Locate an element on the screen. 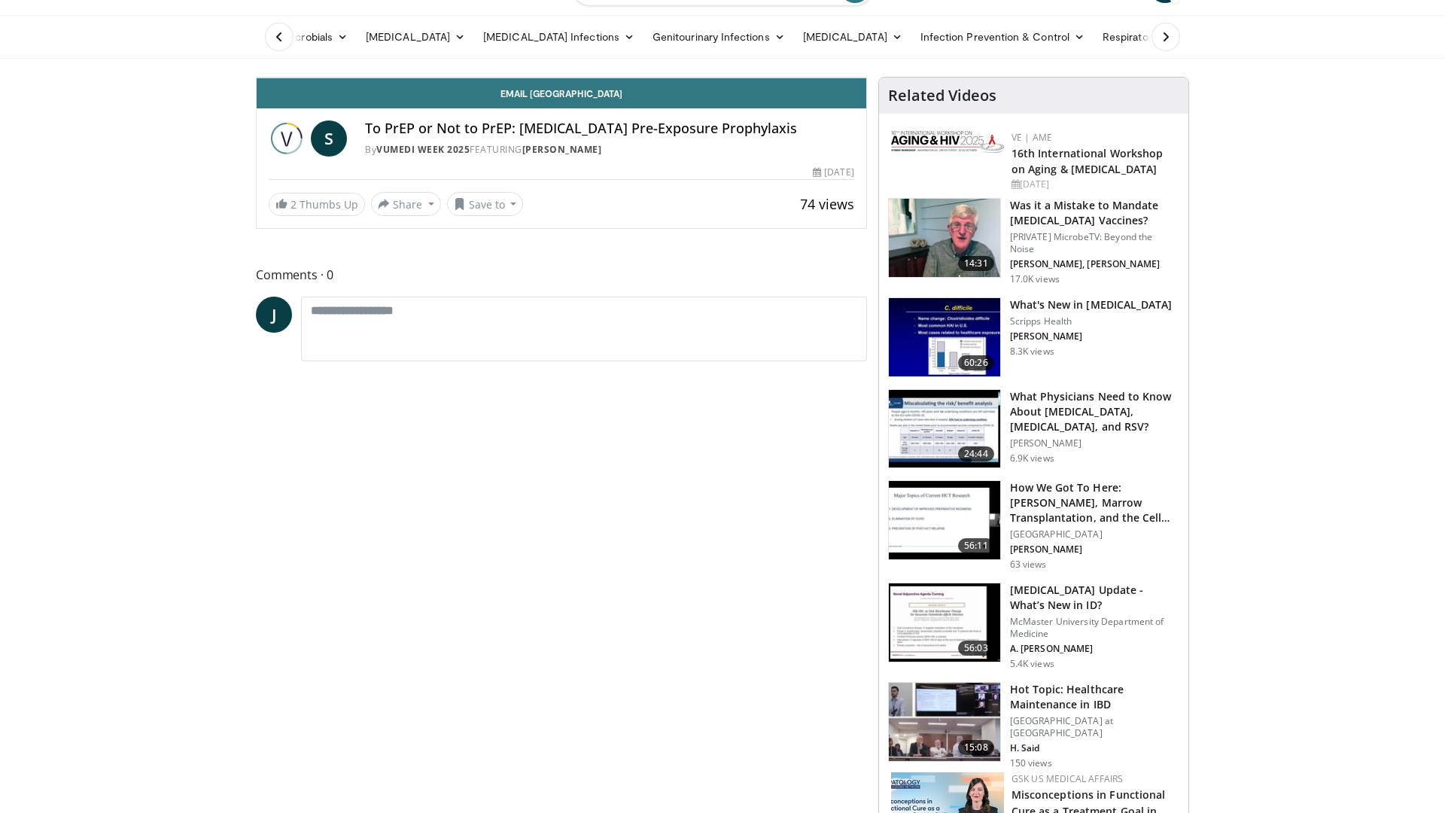  span: 2 is located at coordinates (293, 204).